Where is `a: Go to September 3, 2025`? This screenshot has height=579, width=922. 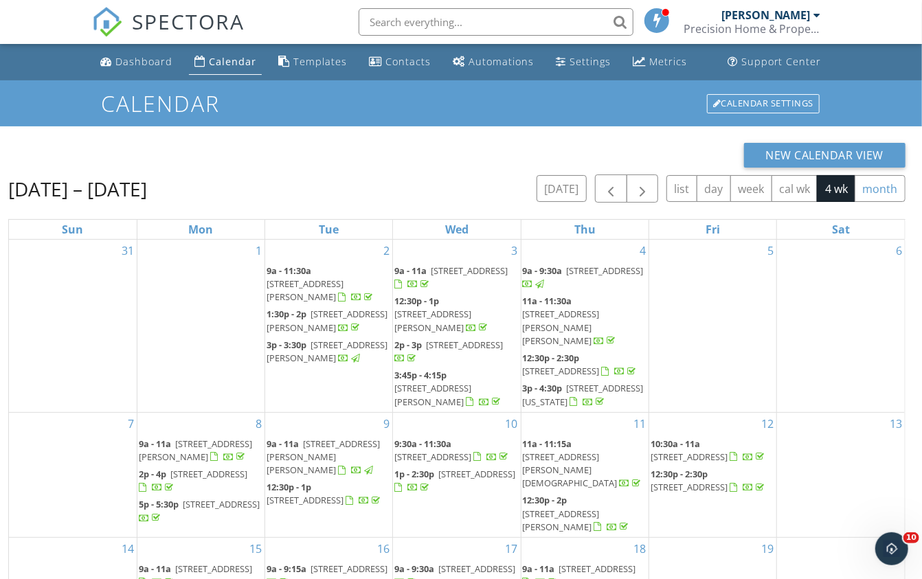
a: Go to September 3, 2025 is located at coordinates (515, 251).